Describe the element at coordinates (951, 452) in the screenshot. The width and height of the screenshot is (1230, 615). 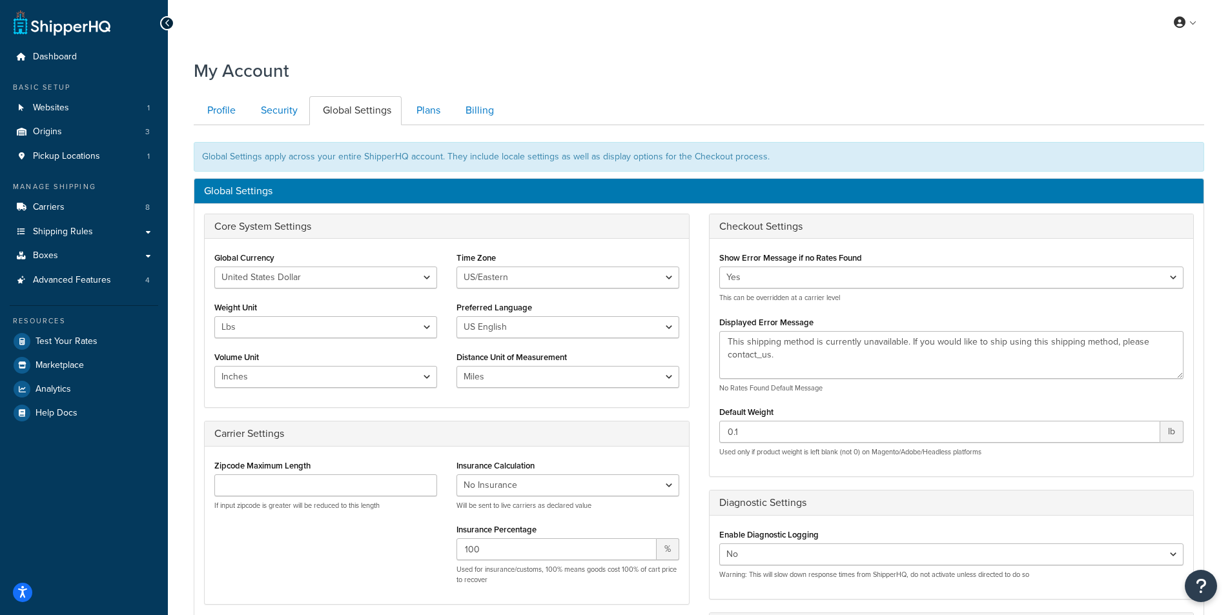
I see `p: Used only if product weight is left blank (not 0) on Magento/Adobe/Headless platforms` at that location.